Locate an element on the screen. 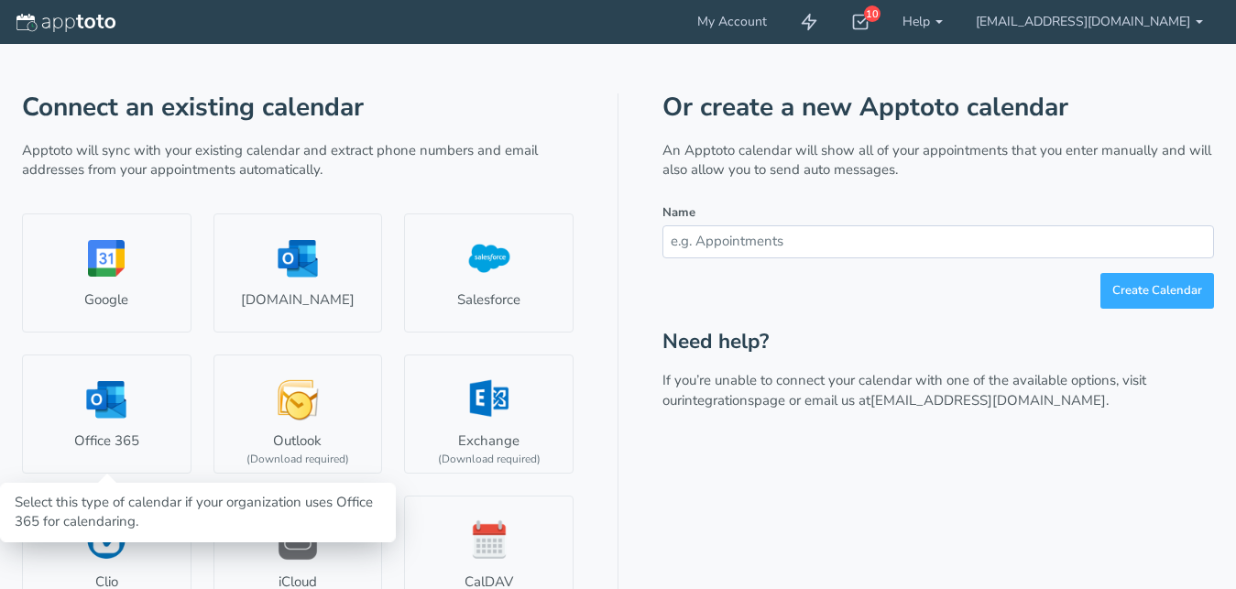  img: logo-apptoto--white.svg is located at coordinates (66, 23).